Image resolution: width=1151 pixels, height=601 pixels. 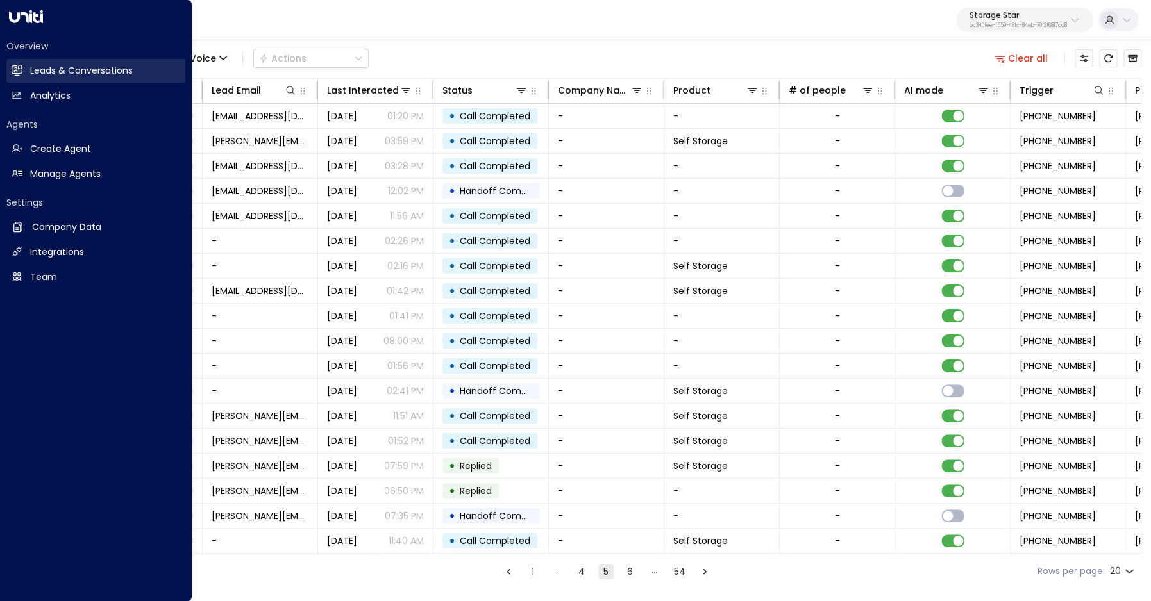 What do you see at coordinates (96, 227) in the screenshot?
I see `a: Company Data` at bounding box center [96, 227].